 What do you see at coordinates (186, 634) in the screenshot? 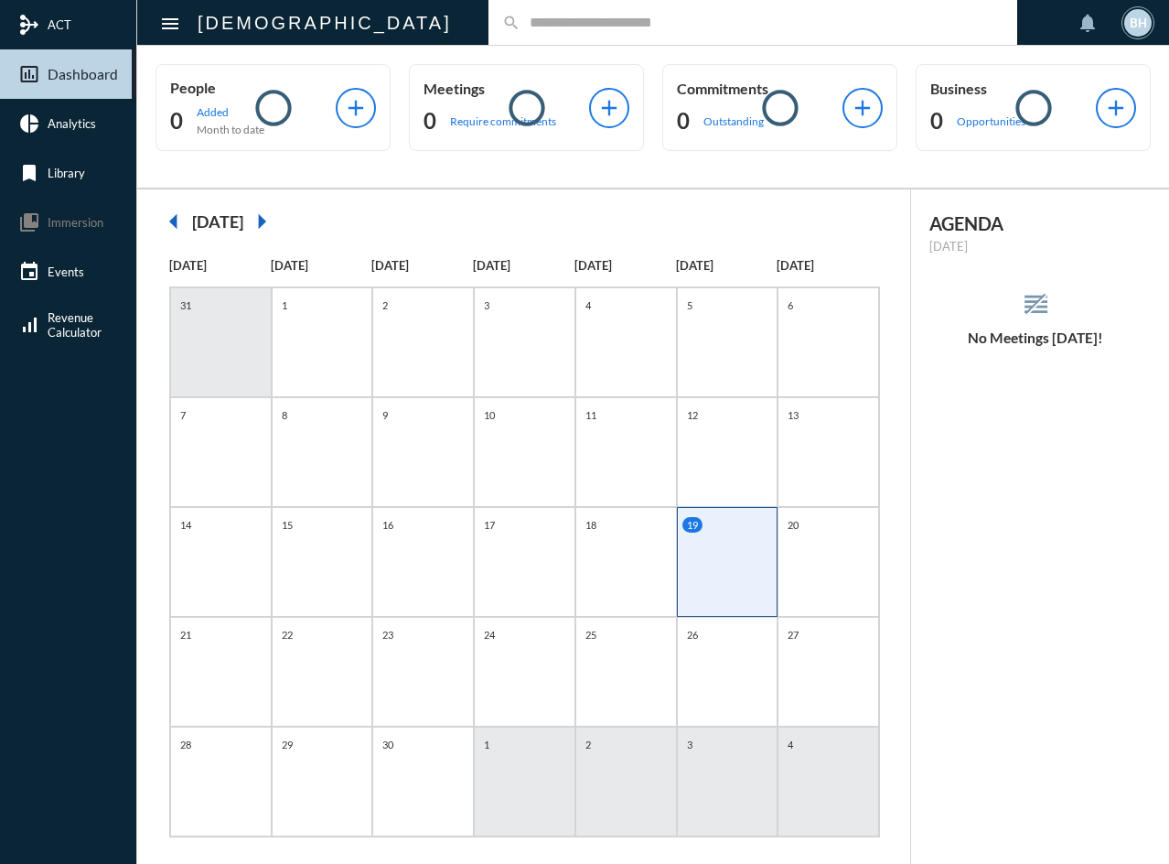
I see `p: 21` at bounding box center [186, 634].